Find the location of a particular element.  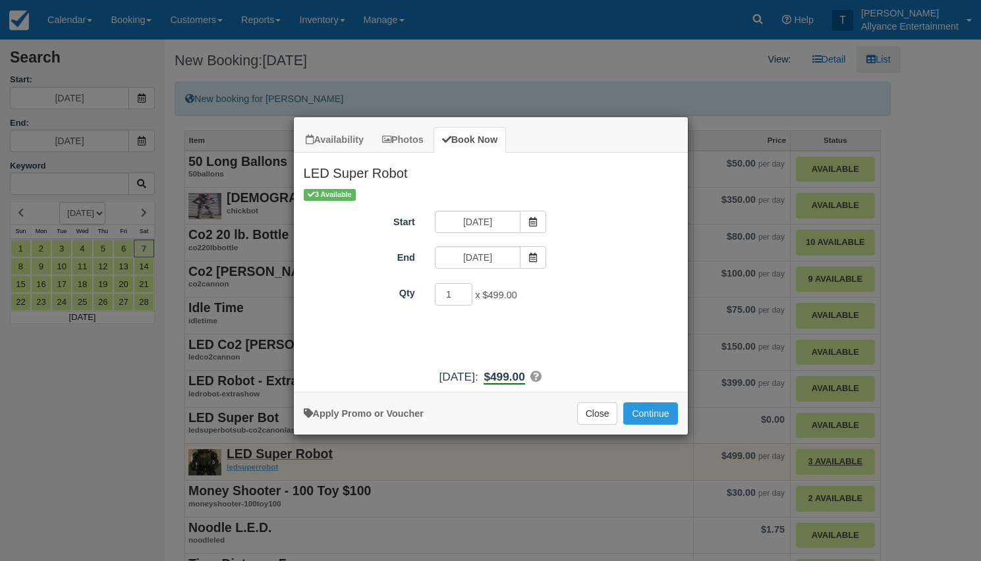

label: Start is located at coordinates (359, 220).